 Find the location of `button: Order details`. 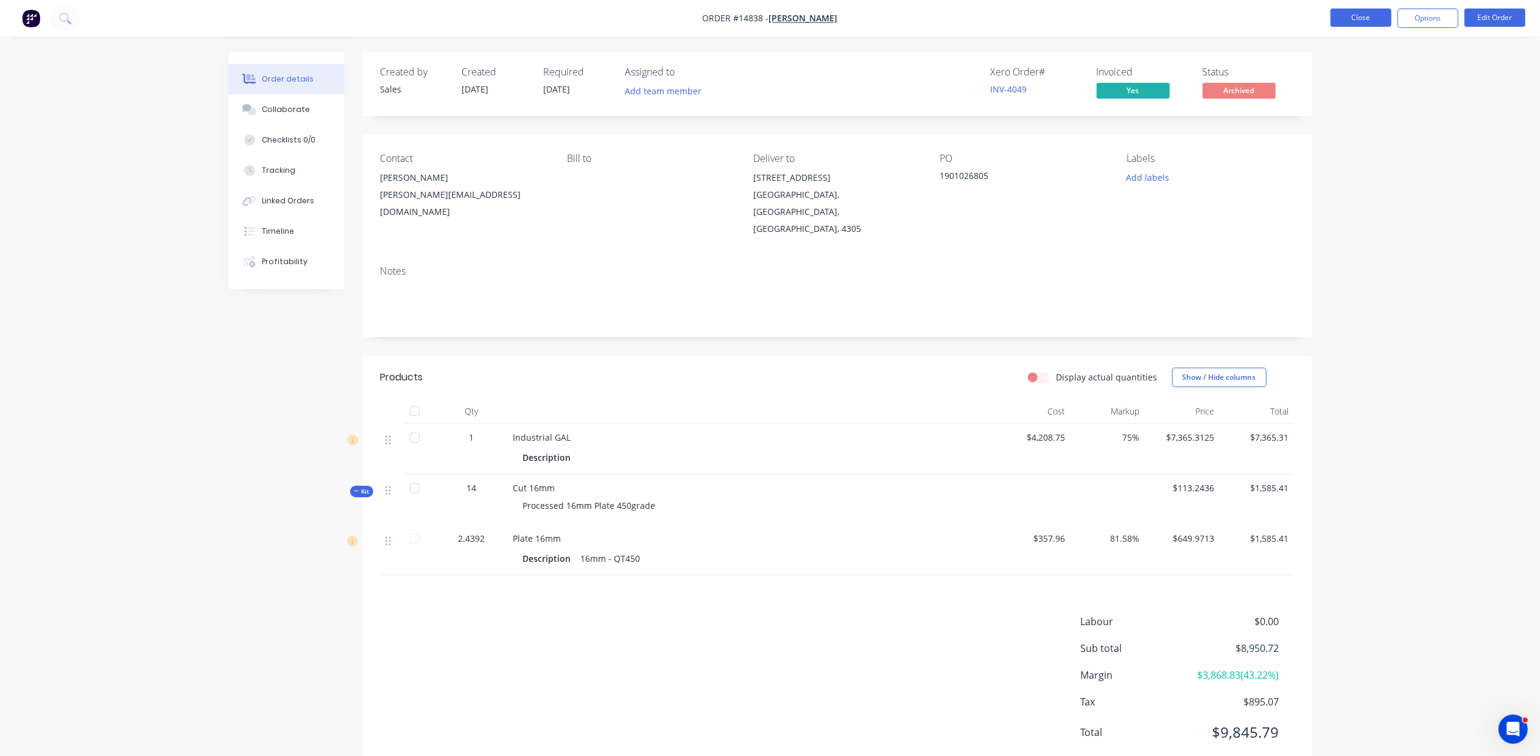

button: Order details is located at coordinates (286, 79).